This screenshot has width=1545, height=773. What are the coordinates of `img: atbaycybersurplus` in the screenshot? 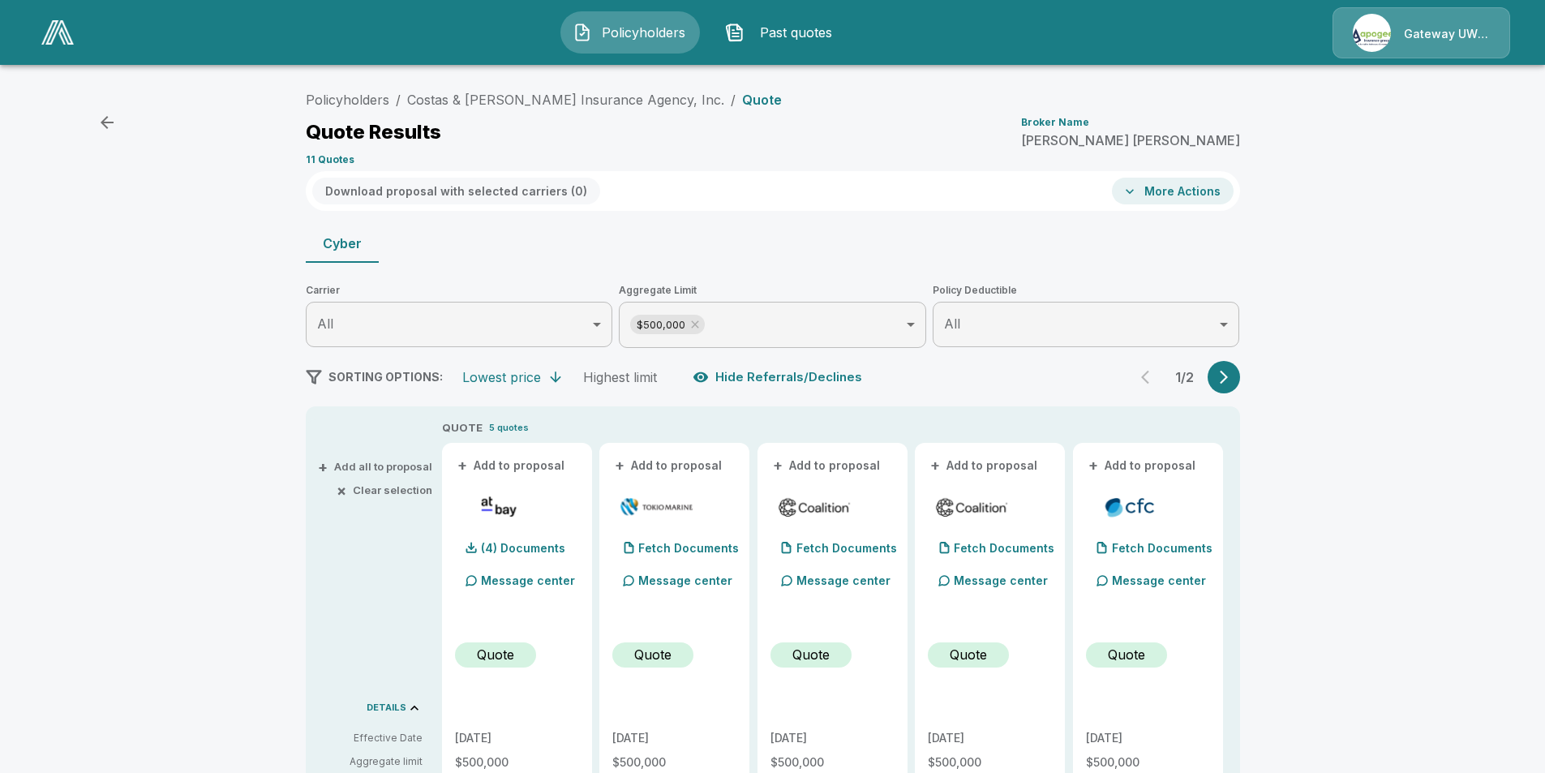 It's located at (499, 507).